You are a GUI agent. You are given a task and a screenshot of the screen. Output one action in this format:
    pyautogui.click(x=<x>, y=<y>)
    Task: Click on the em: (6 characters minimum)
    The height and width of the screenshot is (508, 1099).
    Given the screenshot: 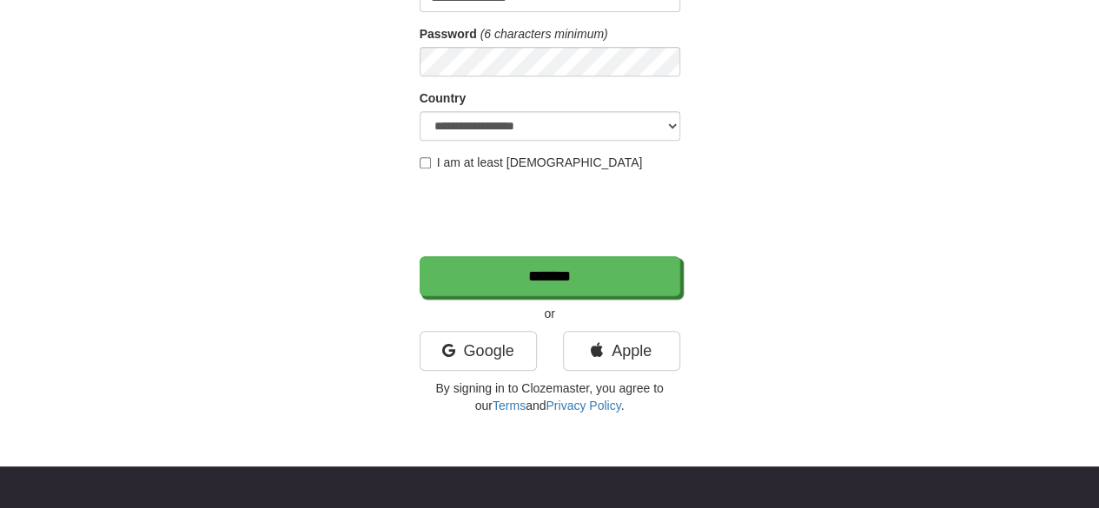 What is the action you would take?
    pyautogui.click(x=544, y=34)
    